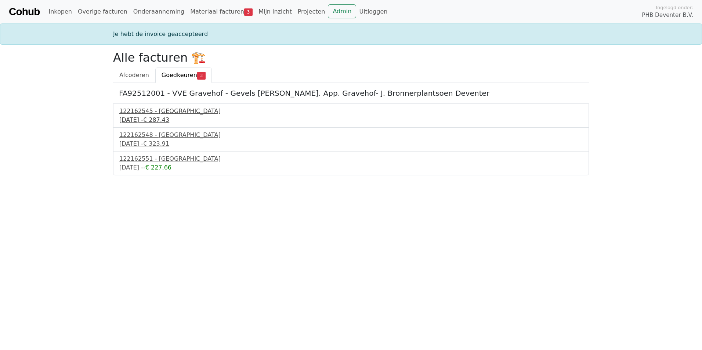 The image size is (702, 350). Describe the element at coordinates (351, 34) in the screenshot. I see `div: Je hebt de invoice geaccepteerd` at that location.